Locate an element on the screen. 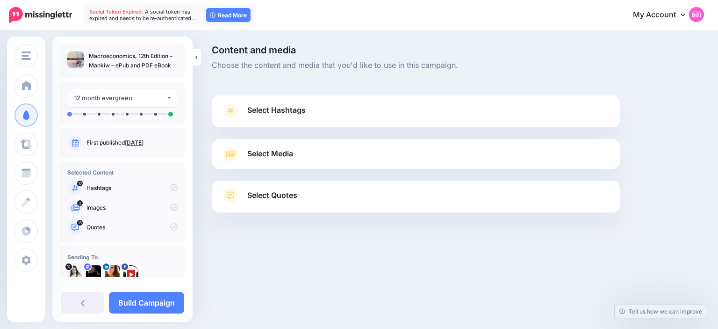 This screenshot has width=718, height=329. p: Quotes is located at coordinates (132, 227).